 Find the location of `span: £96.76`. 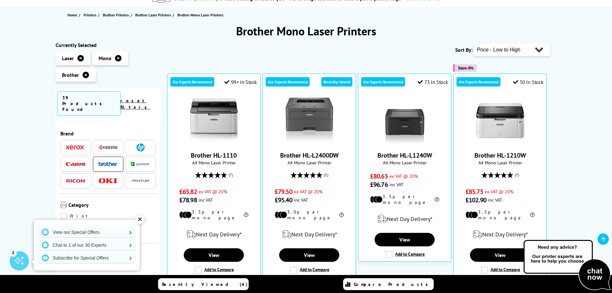

span: £96.76 is located at coordinates (379, 184).